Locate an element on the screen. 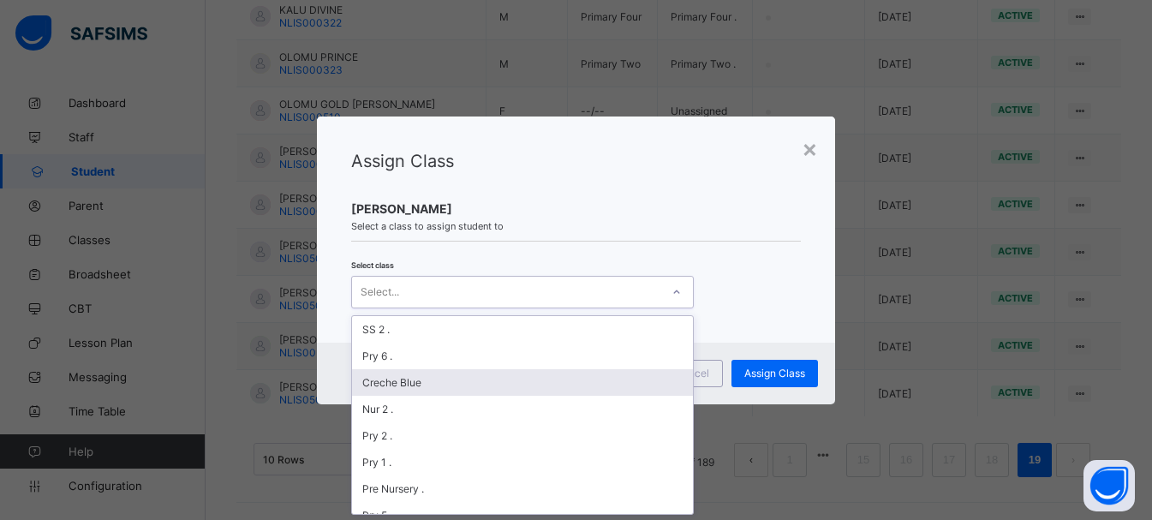 The image size is (1152, 520). div: Pry 1 . is located at coordinates (522, 462).